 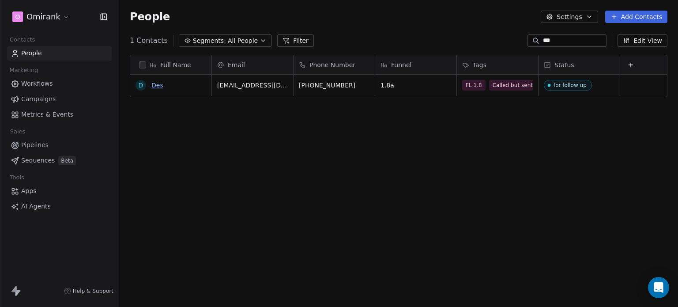 I want to click on span: AI Agents, so click(x=36, y=206).